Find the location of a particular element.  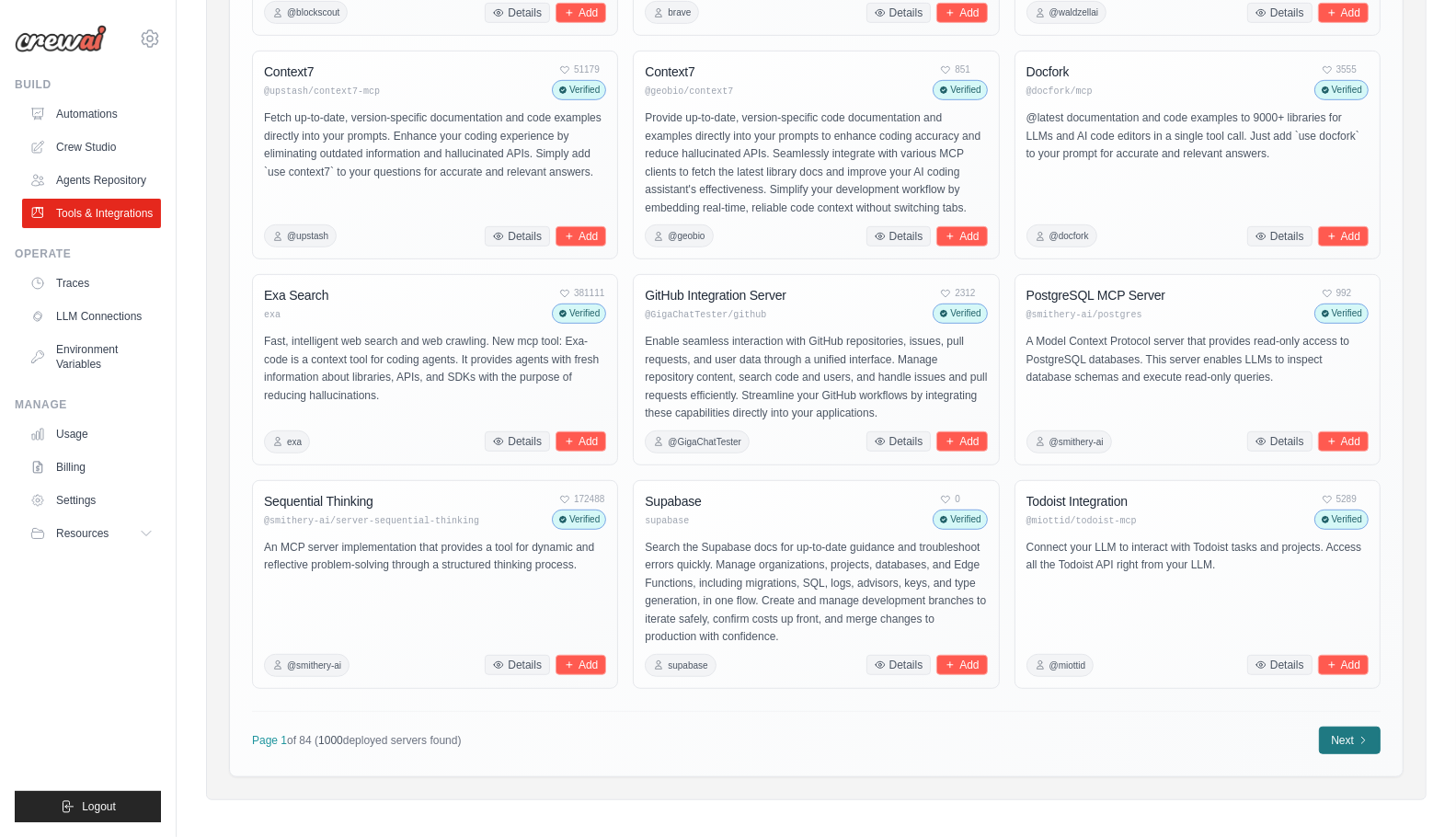

div: of 84 ( deployed servers found) is located at coordinates (357, 741).